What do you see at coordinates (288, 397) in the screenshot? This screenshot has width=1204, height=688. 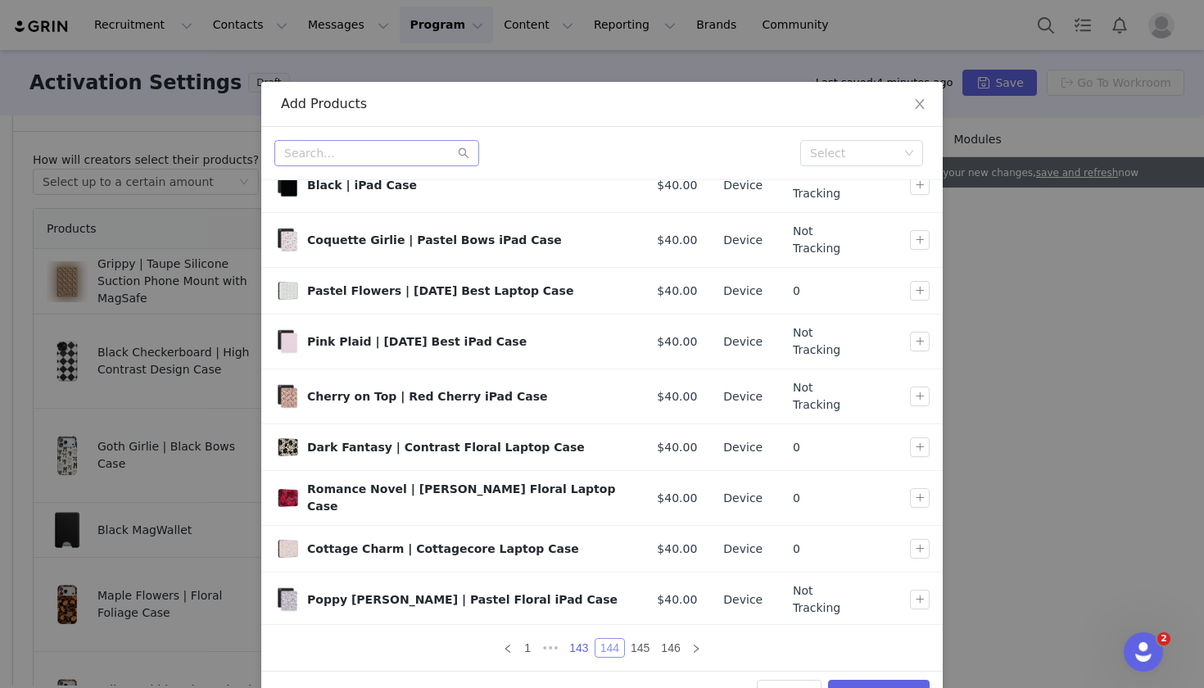 I see `span: Cherry on Top | Red Cherry iPad Case` at bounding box center [288, 397].